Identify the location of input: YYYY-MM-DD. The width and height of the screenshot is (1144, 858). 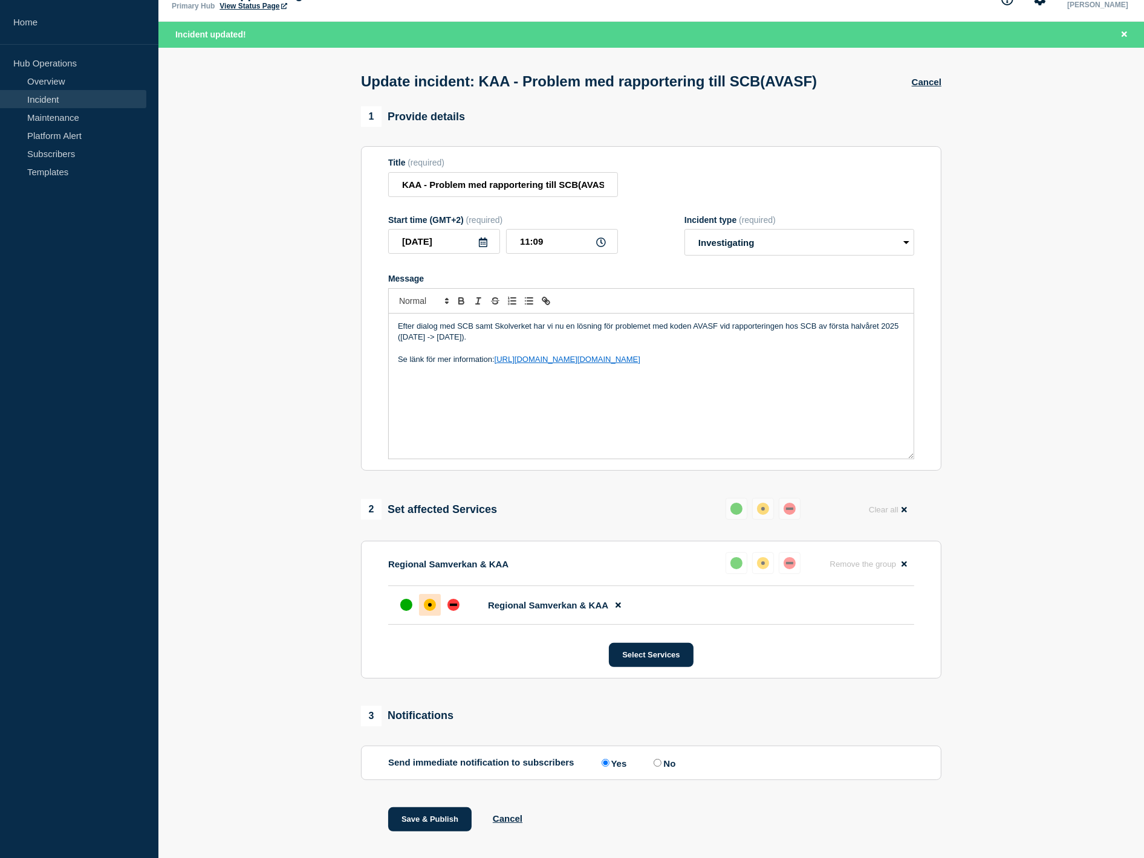
(444, 241).